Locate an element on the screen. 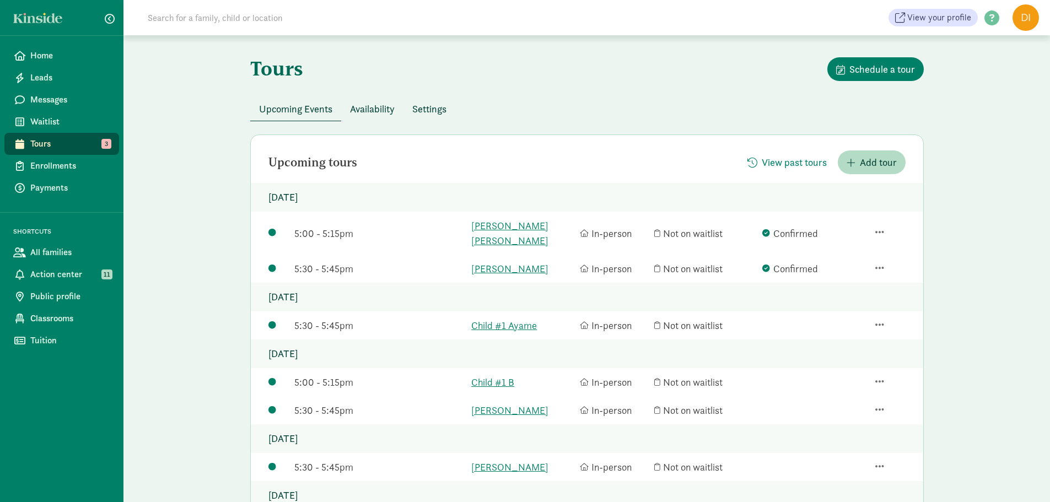  span: Enrollments is located at coordinates (70, 166).